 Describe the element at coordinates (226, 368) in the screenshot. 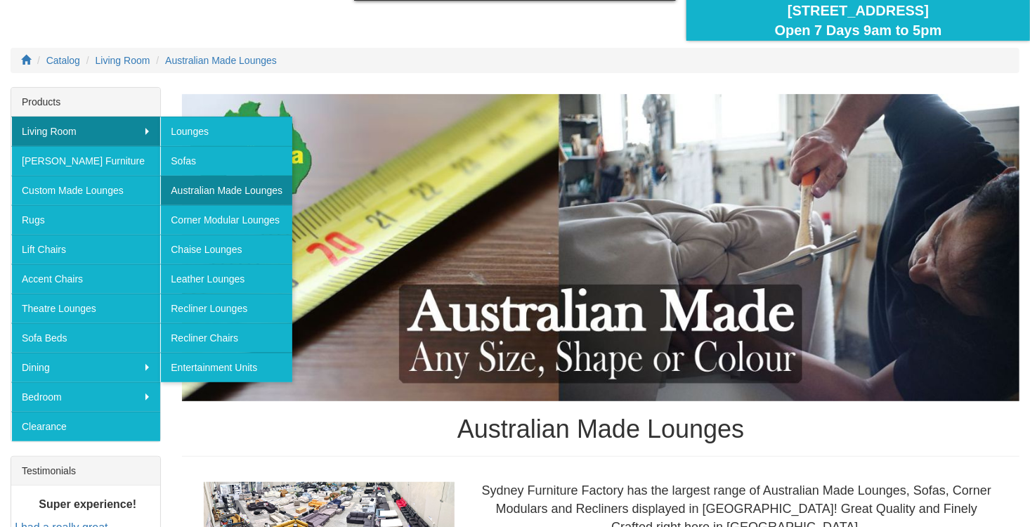

I see `a: Entertainment Units` at that location.